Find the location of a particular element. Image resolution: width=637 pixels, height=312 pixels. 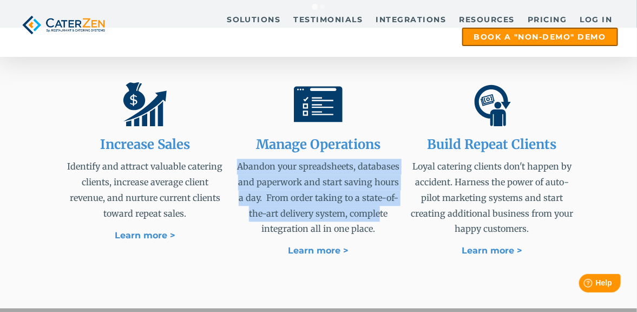

p: Identify and attract valuable catering clients, increase average client revenue, and nurture curr... is located at coordinates (145, 189).